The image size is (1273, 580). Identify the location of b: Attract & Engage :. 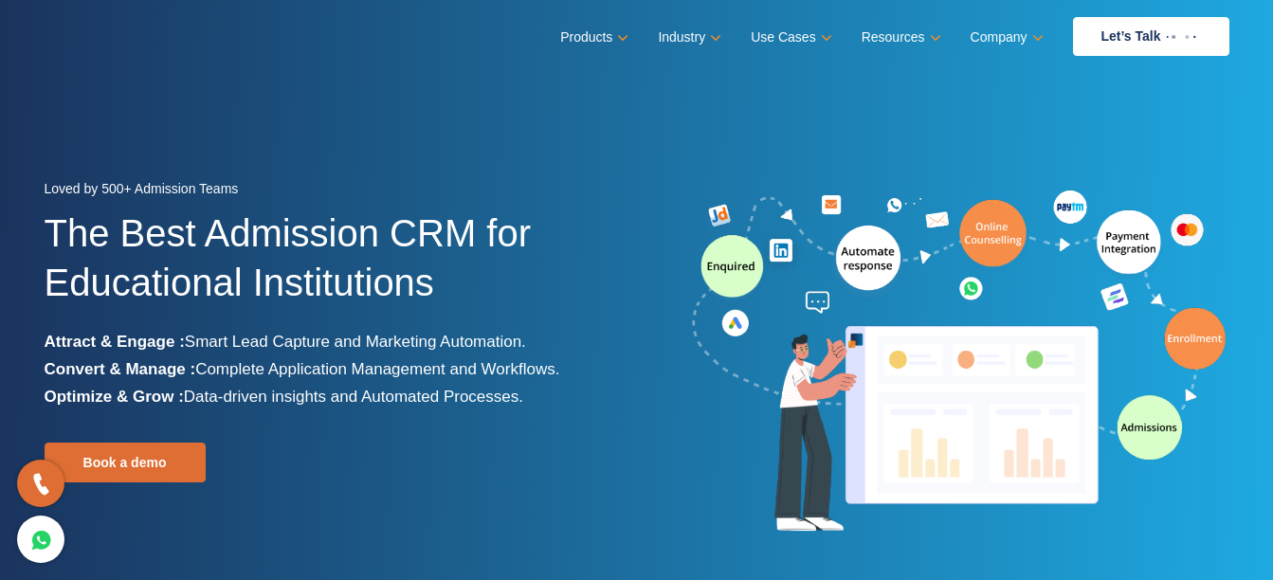
(115, 341).